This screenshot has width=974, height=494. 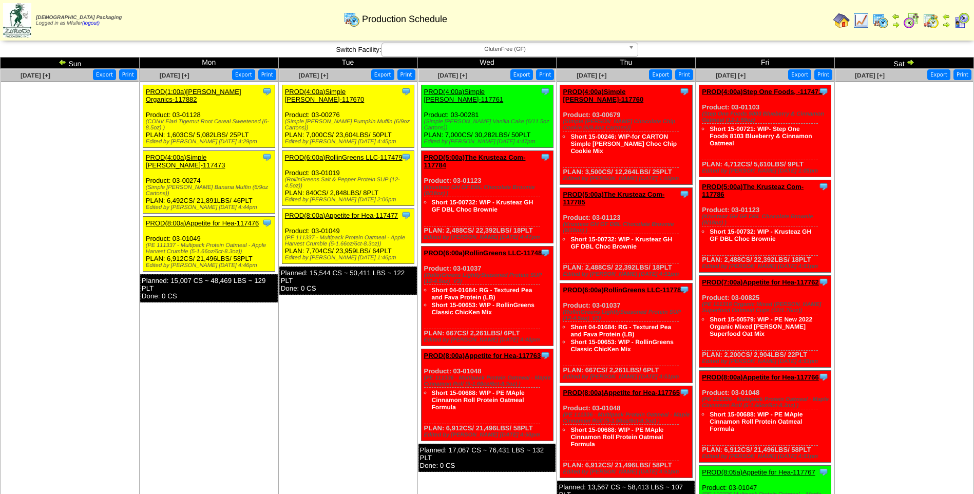 I want to click on td: Fri, so click(x=765, y=63).